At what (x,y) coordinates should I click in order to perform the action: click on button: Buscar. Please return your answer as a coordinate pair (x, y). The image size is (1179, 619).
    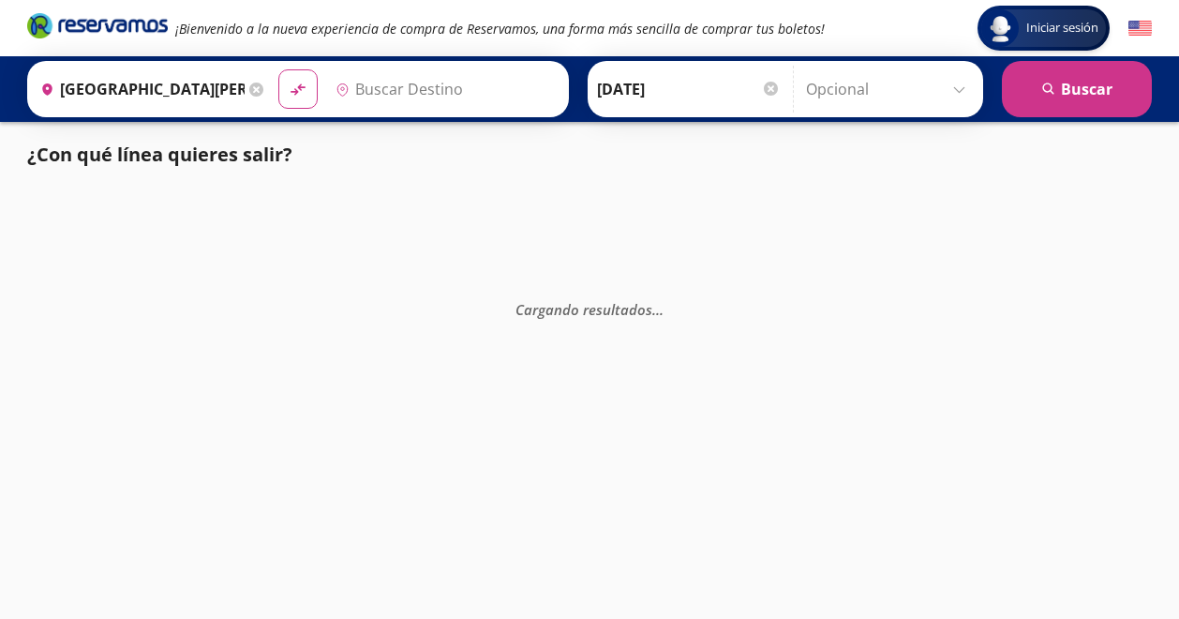
    Looking at the image, I should click on (1077, 89).